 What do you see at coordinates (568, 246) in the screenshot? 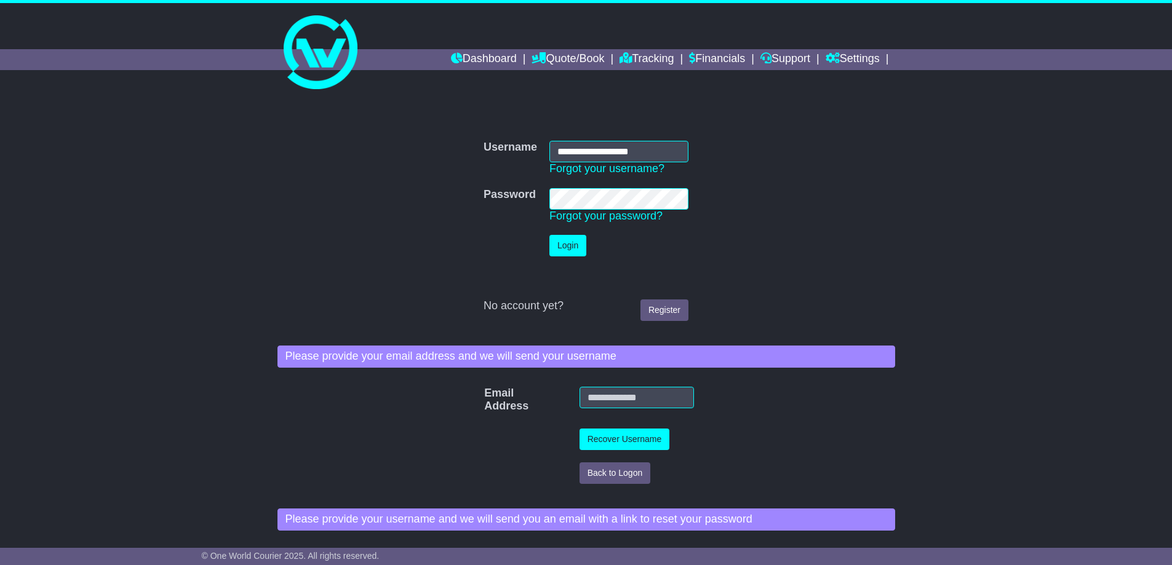
I see `button: Login` at bounding box center [568, 246].